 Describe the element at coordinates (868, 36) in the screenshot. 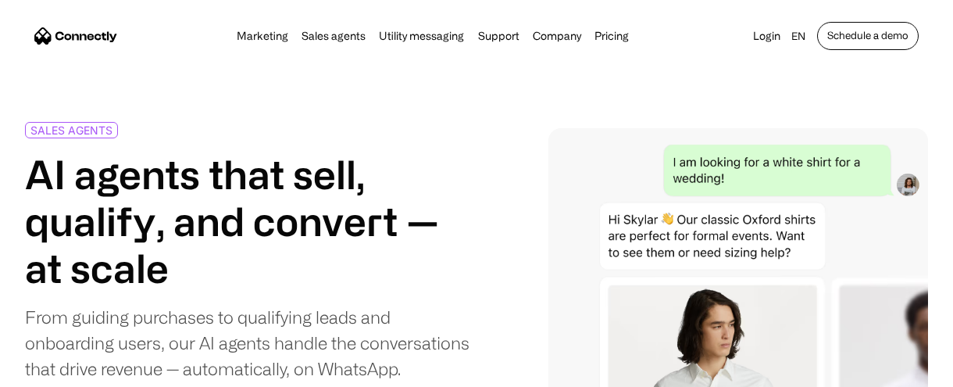

I see `a: Schedule a demo` at that location.